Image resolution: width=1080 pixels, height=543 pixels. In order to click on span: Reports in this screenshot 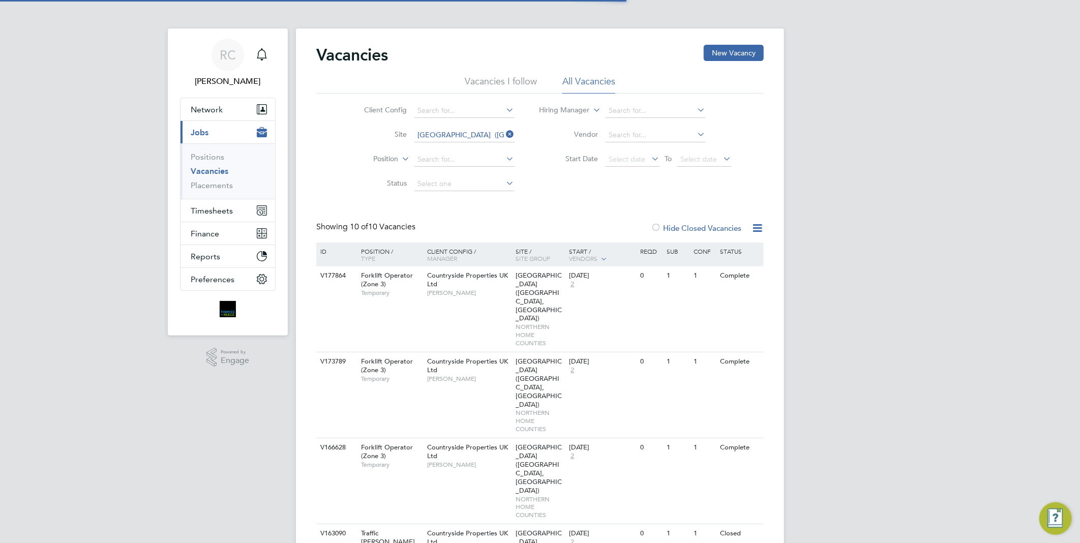, I will do `click(205, 256)`.